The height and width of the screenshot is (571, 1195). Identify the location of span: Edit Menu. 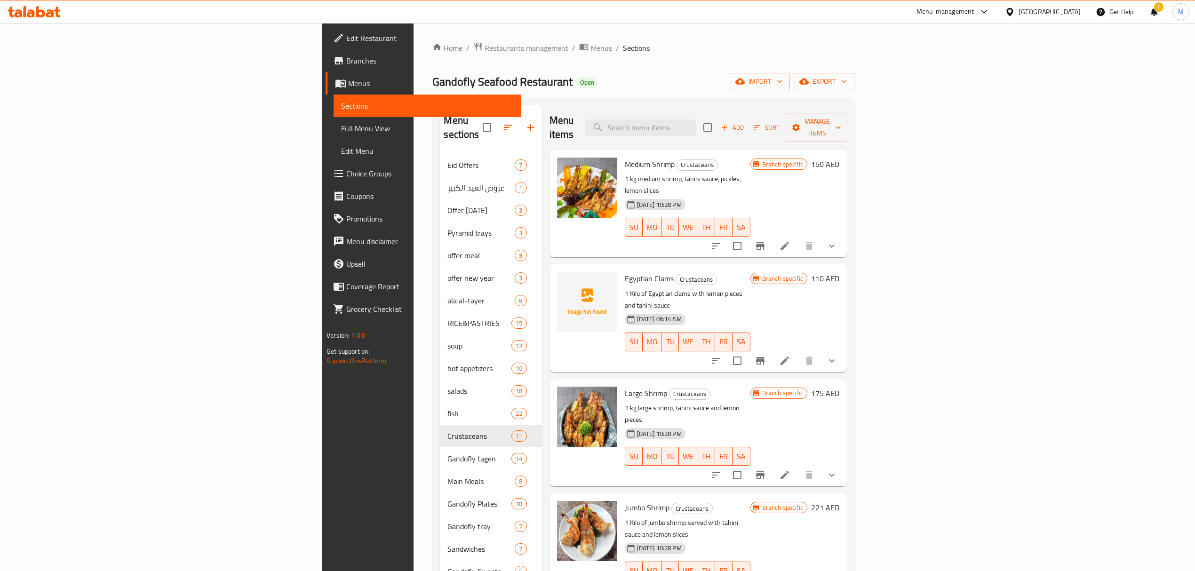
(427, 151).